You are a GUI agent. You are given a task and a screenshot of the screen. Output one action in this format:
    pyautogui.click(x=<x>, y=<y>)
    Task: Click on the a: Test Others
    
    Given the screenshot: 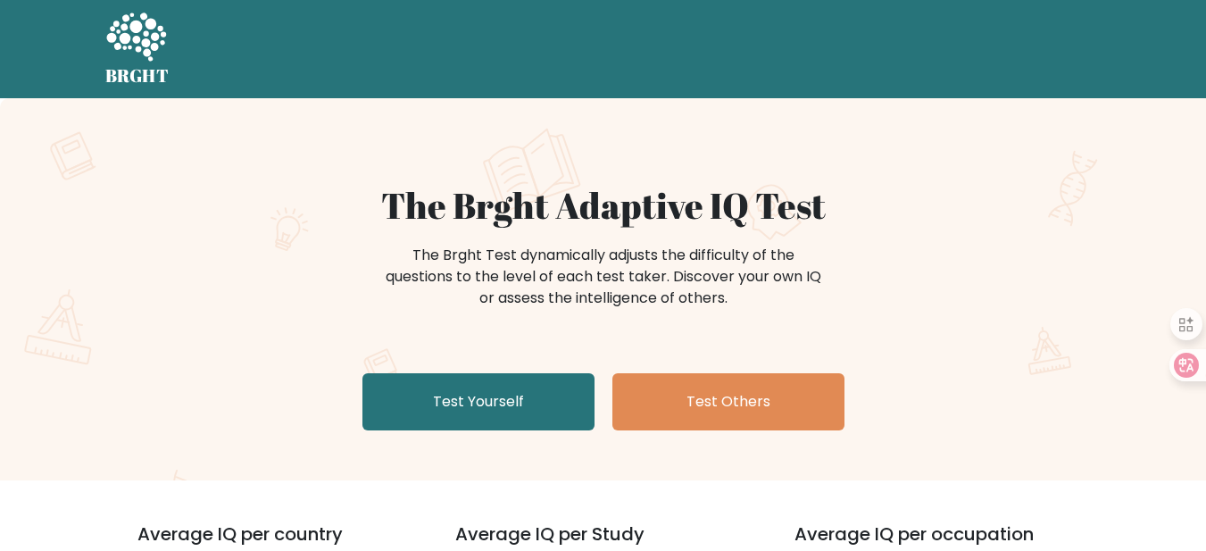 What is the action you would take?
    pyautogui.click(x=728, y=402)
    